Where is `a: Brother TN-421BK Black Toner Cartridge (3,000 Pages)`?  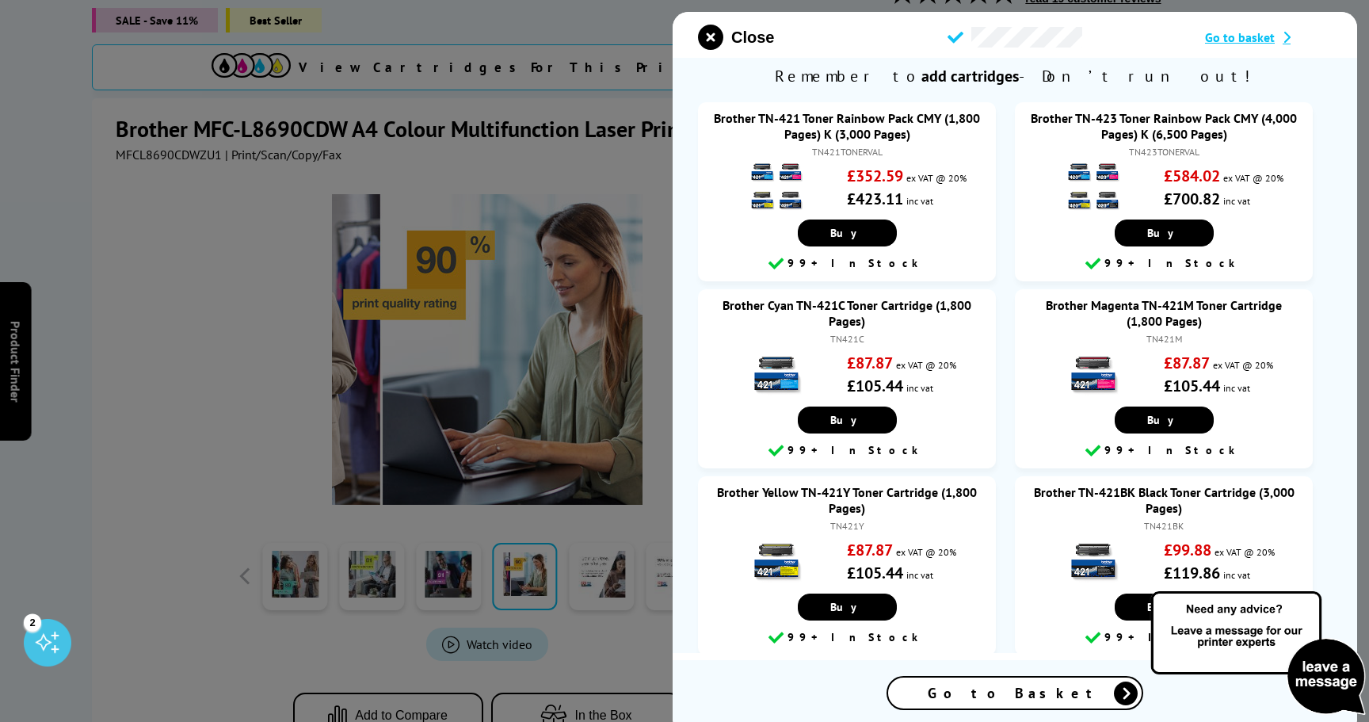 a: Brother TN-421BK Black Toner Cartridge (3,000 Pages) is located at coordinates (1164, 500).